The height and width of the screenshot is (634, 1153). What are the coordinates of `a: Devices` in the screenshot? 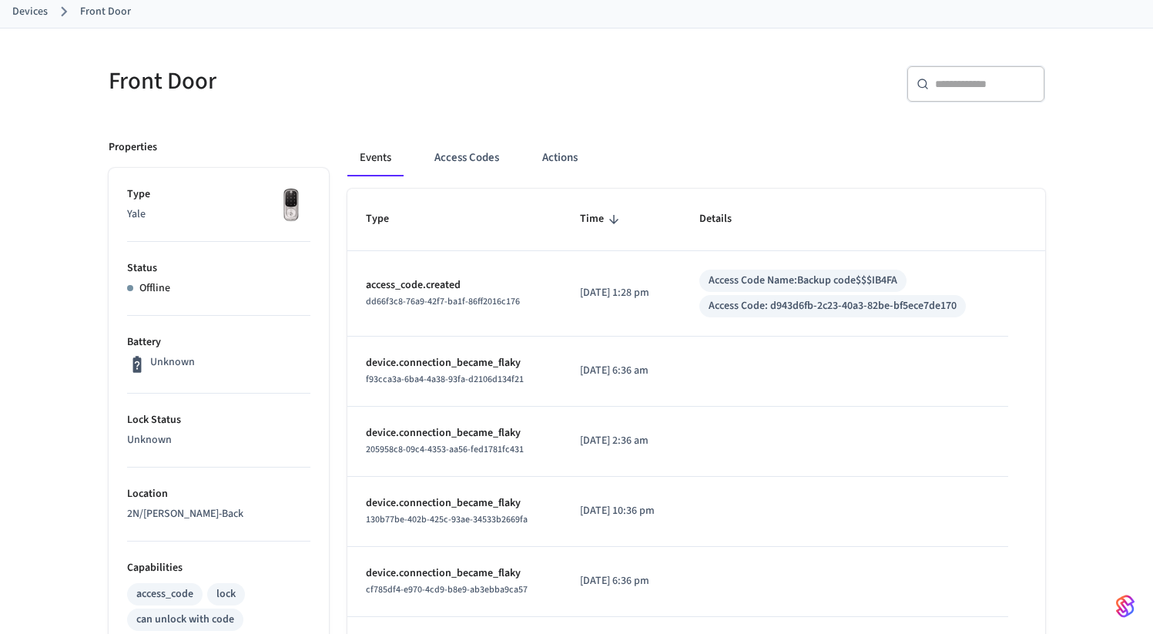 It's located at (30, 12).